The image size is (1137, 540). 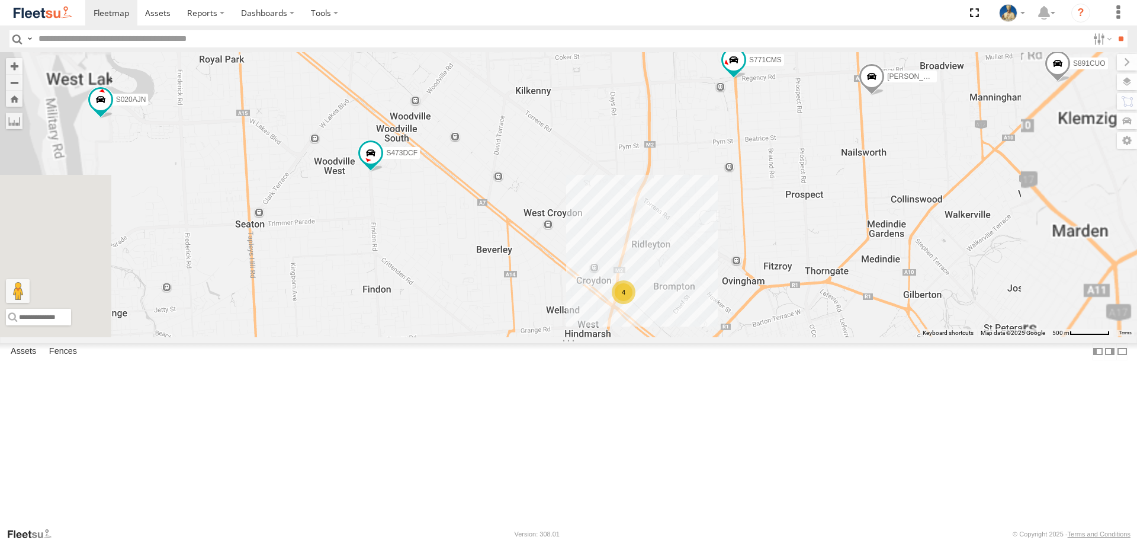 I want to click on button: Zoom in, so click(x=14, y=66).